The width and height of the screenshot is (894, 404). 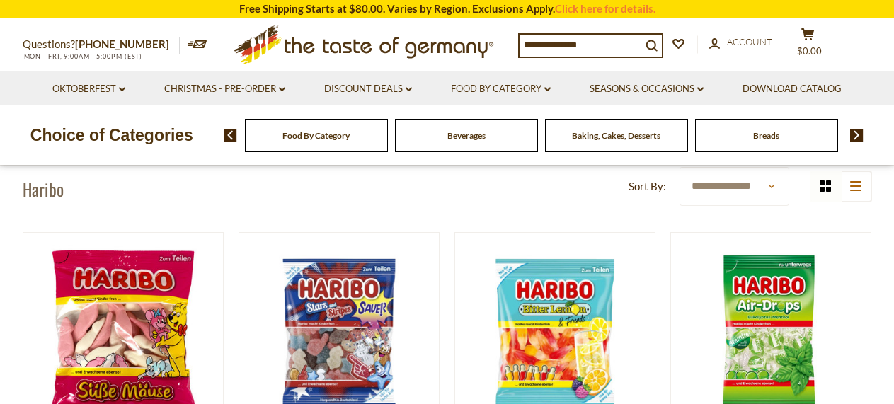 I want to click on a: Baking, Cakes, Desserts, so click(x=616, y=135).